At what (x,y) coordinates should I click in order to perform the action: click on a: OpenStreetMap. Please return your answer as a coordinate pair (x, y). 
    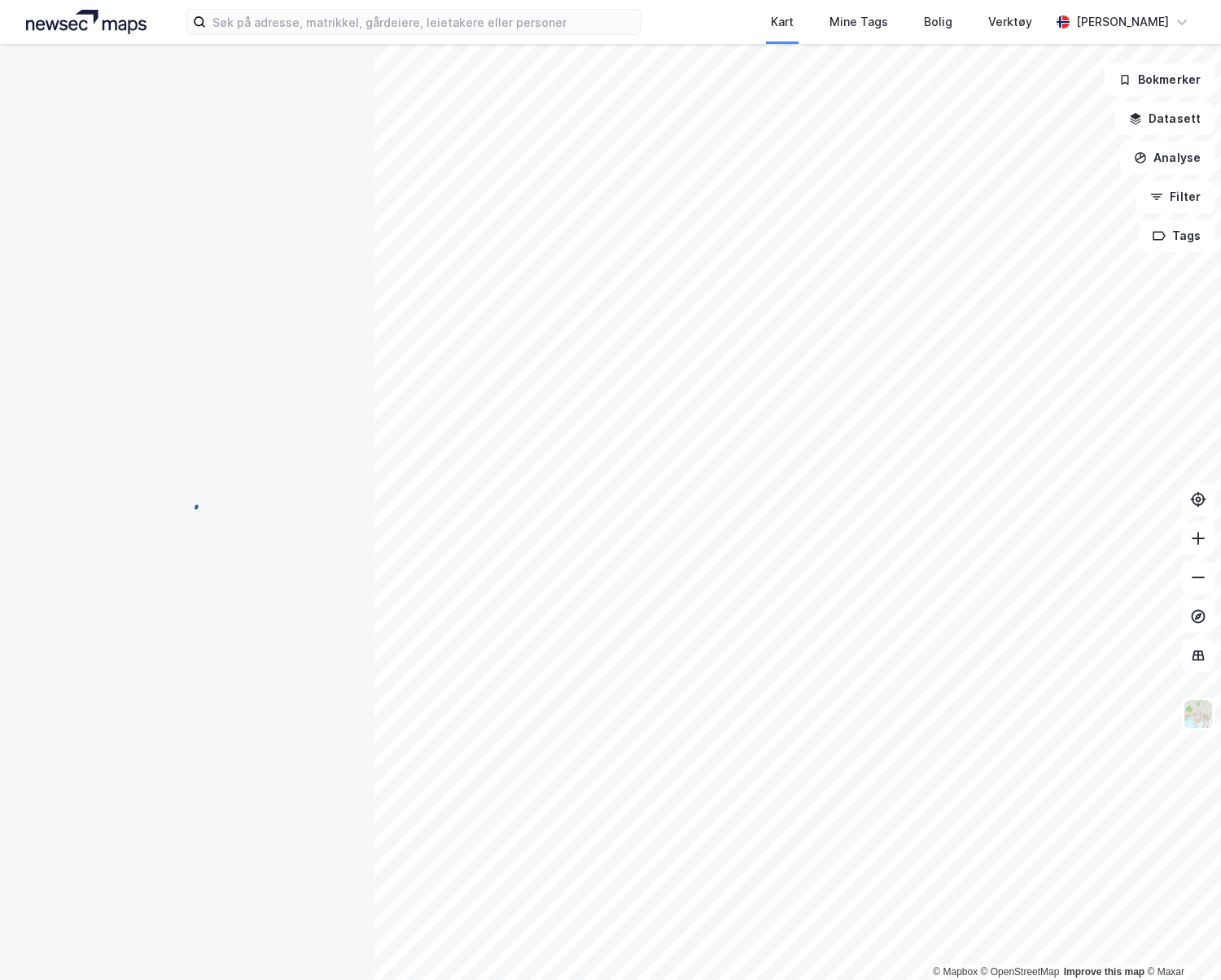
    Looking at the image, I should click on (1020, 972).